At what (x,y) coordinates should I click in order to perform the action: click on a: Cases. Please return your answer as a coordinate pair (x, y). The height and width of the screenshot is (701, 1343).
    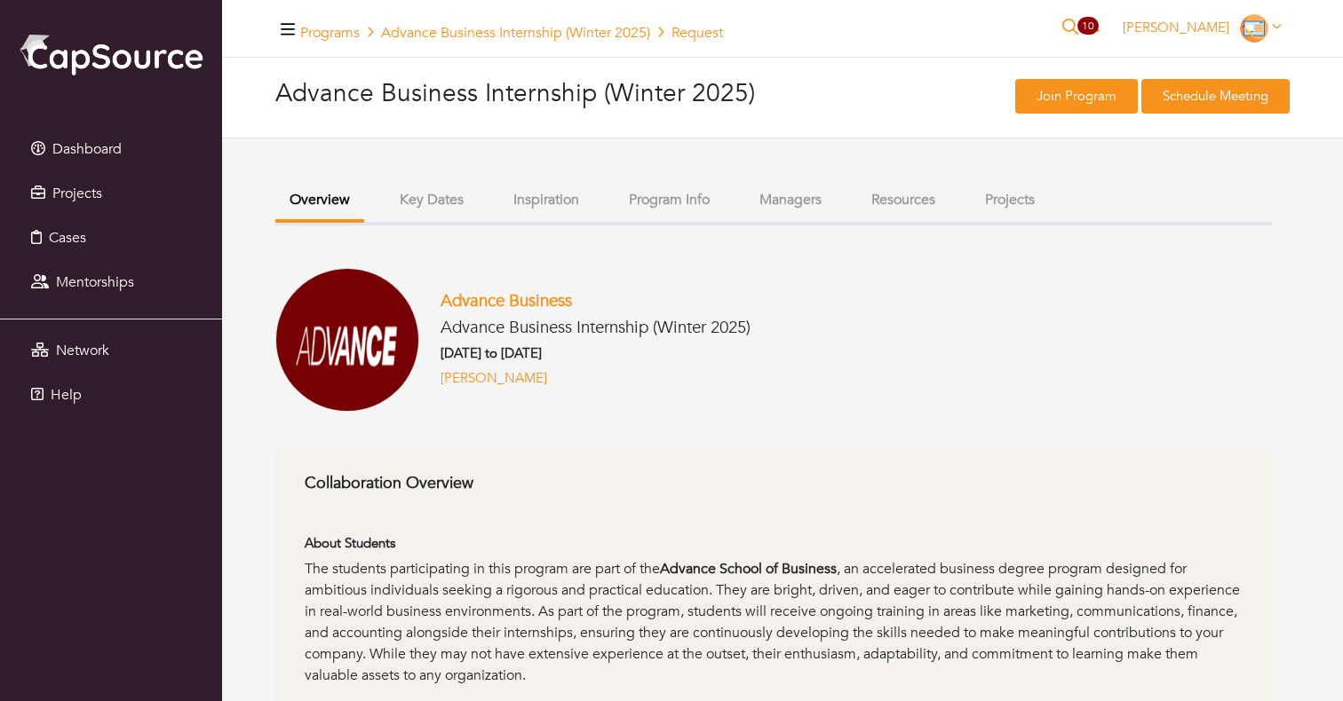
    Looking at the image, I should click on (111, 238).